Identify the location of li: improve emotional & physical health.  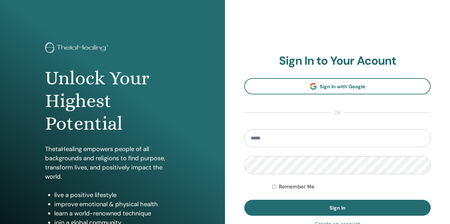
(117, 204).